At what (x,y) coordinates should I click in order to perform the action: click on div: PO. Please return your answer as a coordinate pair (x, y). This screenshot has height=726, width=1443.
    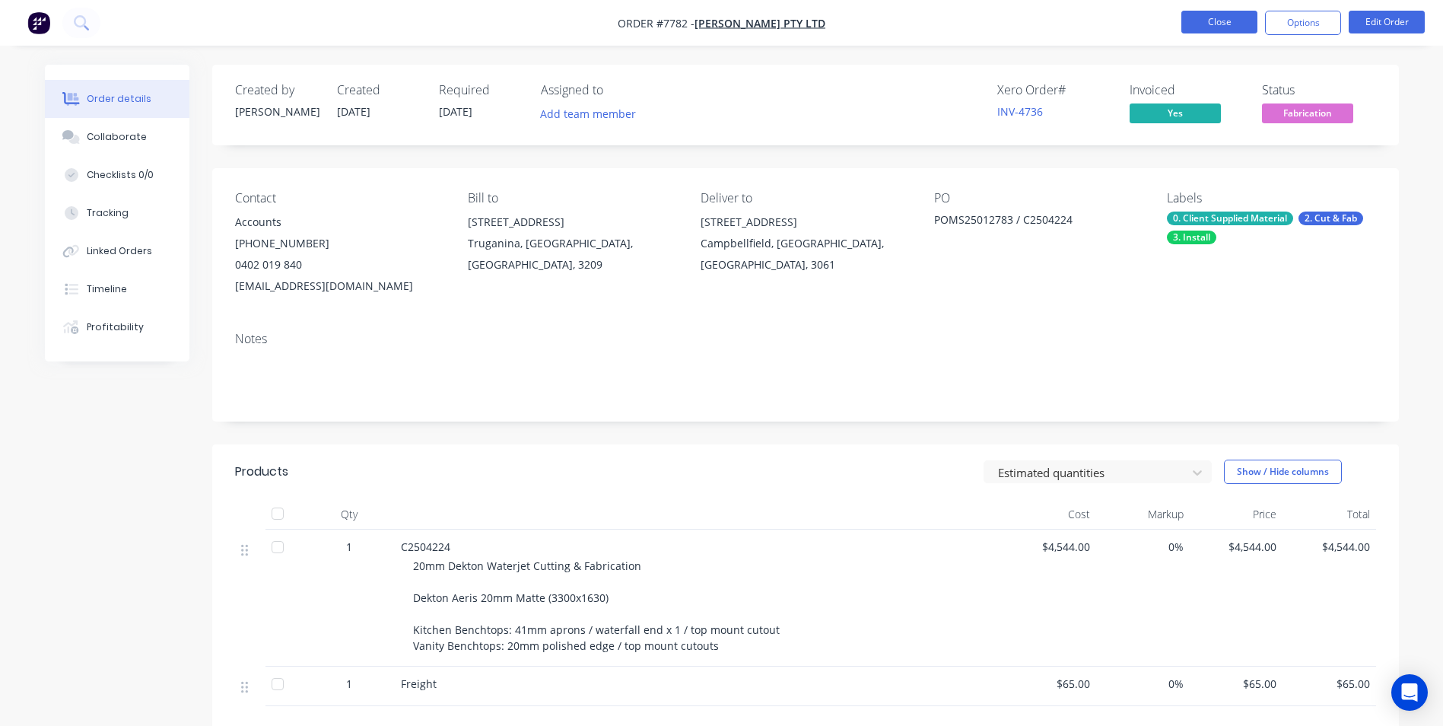
    Looking at the image, I should click on (1038, 198).